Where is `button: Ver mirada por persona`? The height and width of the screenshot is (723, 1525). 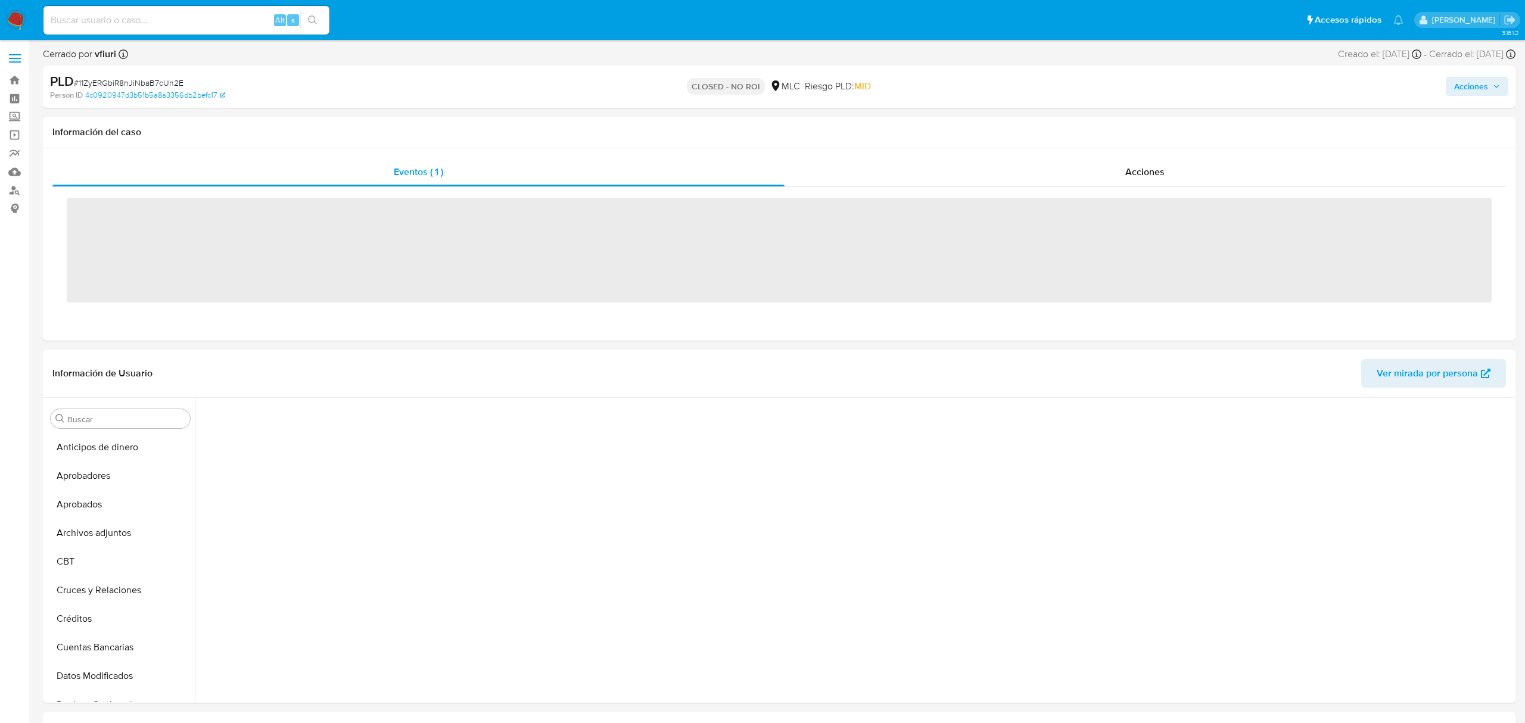 button: Ver mirada por persona is located at coordinates (1433, 373).